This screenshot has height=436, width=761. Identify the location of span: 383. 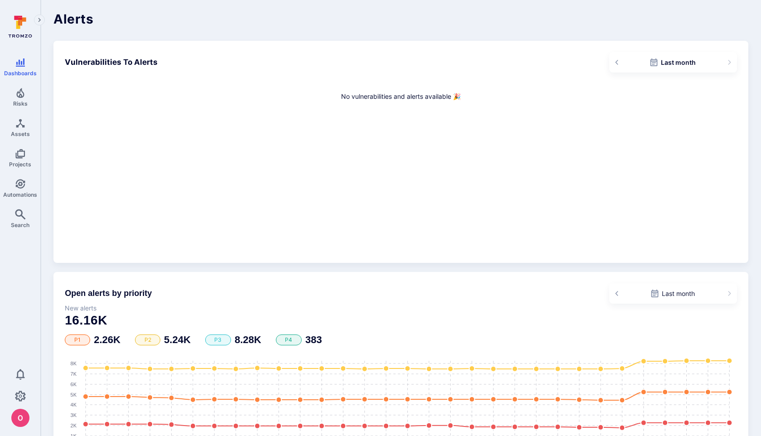
(313, 339).